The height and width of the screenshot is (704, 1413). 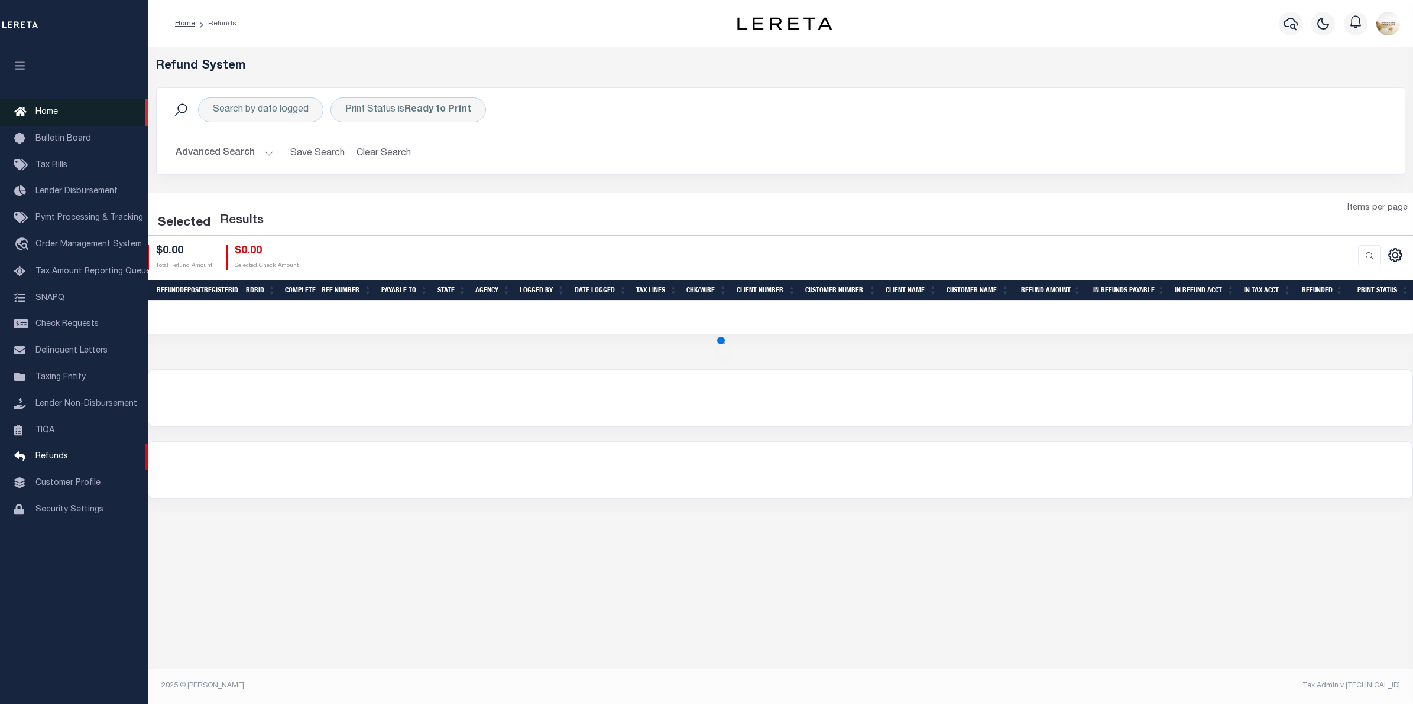 What do you see at coordinates (452, 290) in the screenshot?
I see `th: State` at bounding box center [452, 290].